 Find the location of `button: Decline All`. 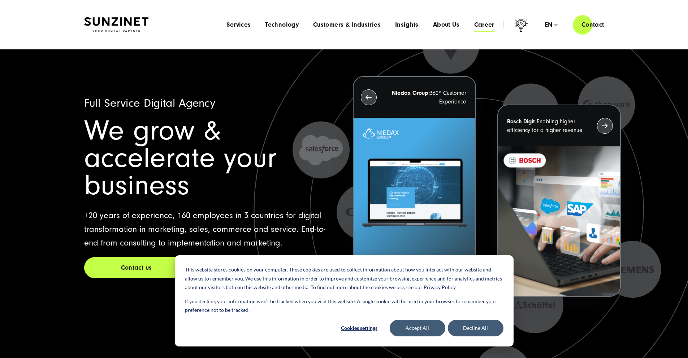

button: Decline All is located at coordinates (475, 329).